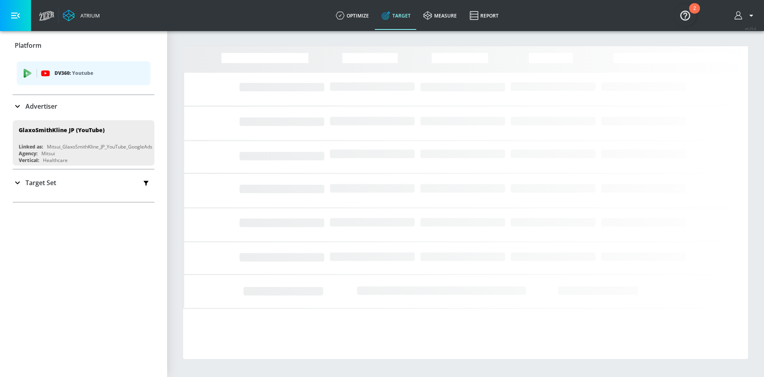  What do you see at coordinates (55, 160) in the screenshot?
I see `div: Healthcare` at bounding box center [55, 160].